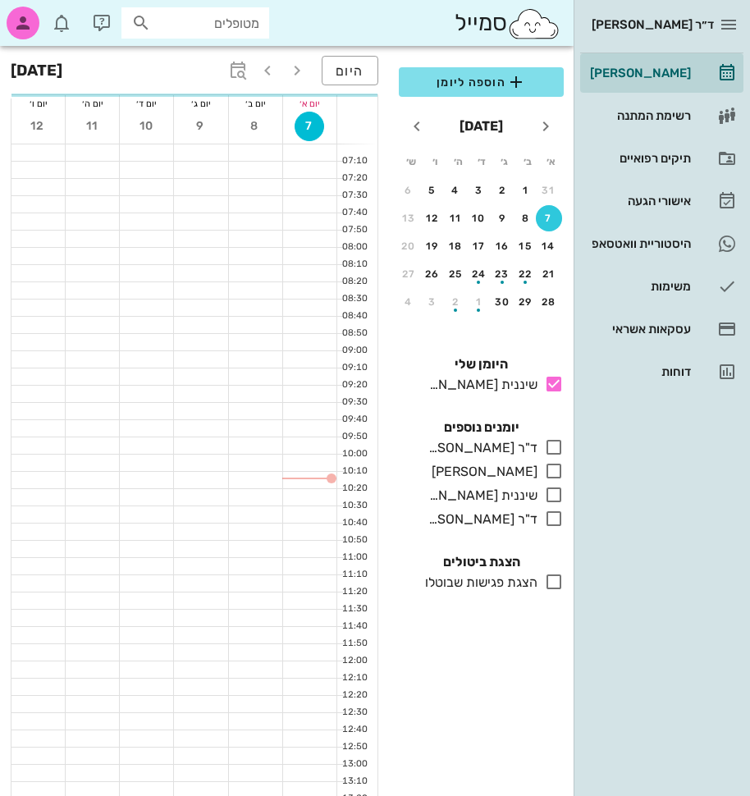 This screenshot has height=796, width=750. I want to click on div: 22, so click(526, 274).